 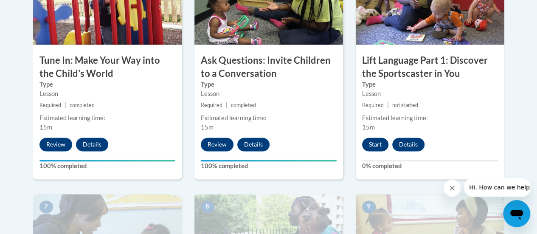 What do you see at coordinates (269, 67) in the screenshot?
I see `h3: Ask Questions: Invite Children to a Conversation` at bounding box center [269, 67].